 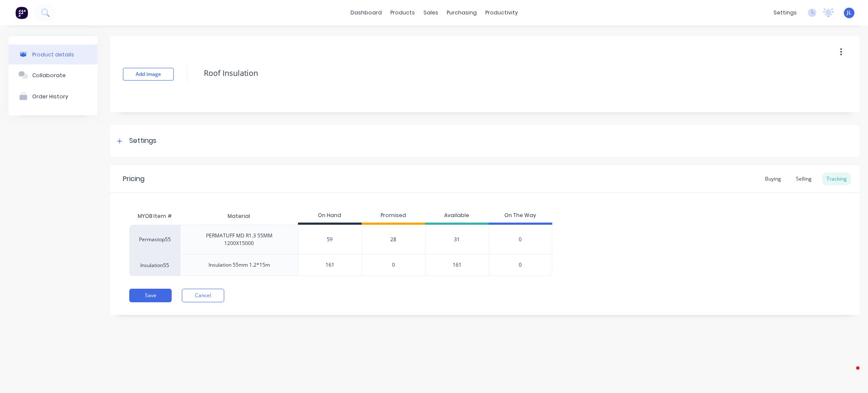 What do you see at coordinates (239, 239) in the screenshot?
I see `div: PERMATUFF MD R1.3 55MM 1200X15000` at bounding box center [239, 239].